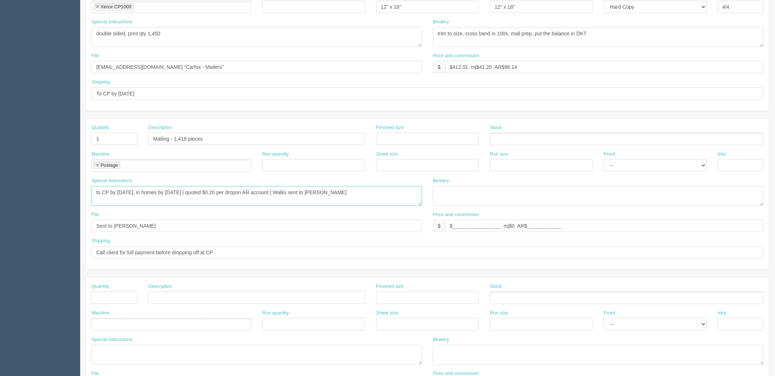 This screenshot has width=775, height=376. What do you see at coordinates (598, 37) in the screenshot?
I see `textarea: trim to size, cross band in 100s, mail prep, put the balance in DKT` at bounding box center [598, 37].